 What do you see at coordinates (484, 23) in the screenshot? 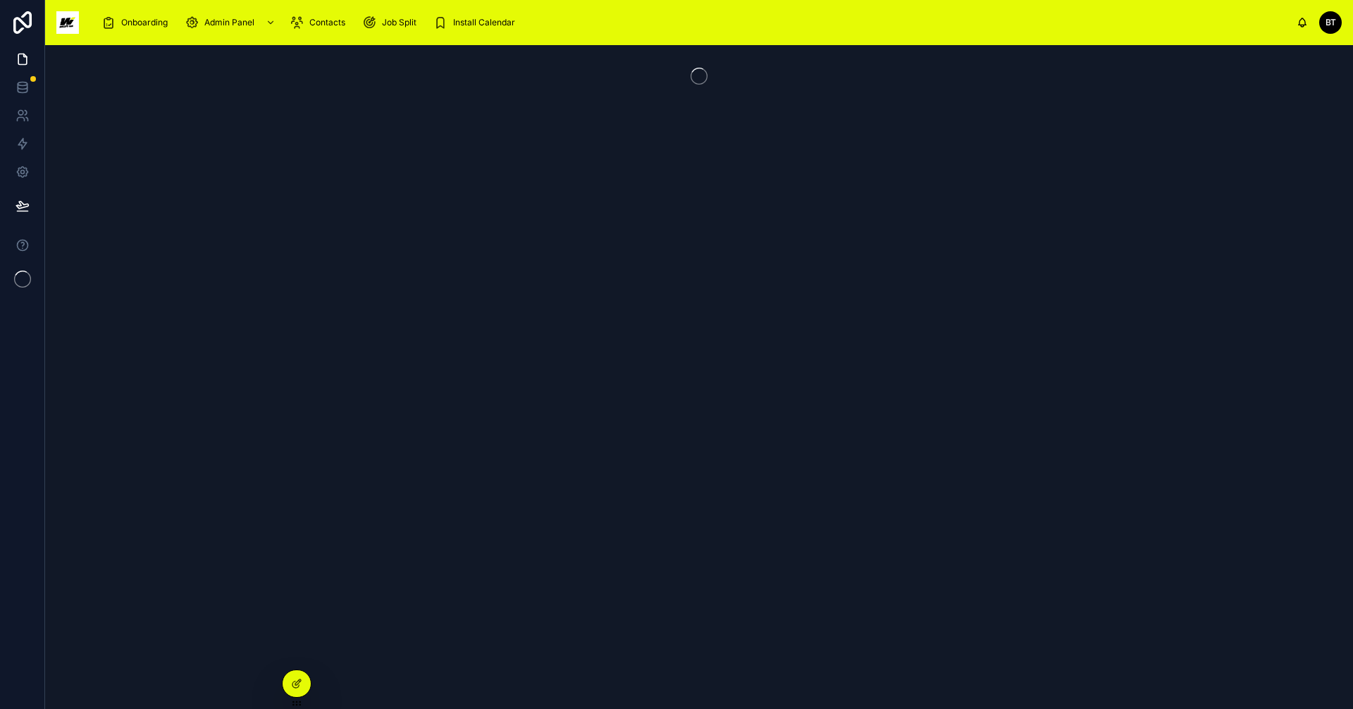
I see `span: Install Calendar` at bounding box center [484, 23].